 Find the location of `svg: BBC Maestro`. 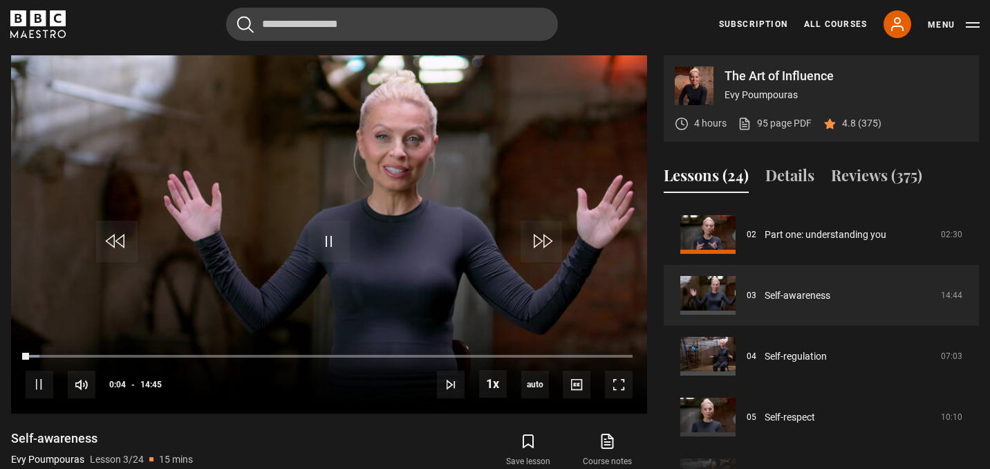

svg: BBC Maestro is located at coordinates (38, 24).